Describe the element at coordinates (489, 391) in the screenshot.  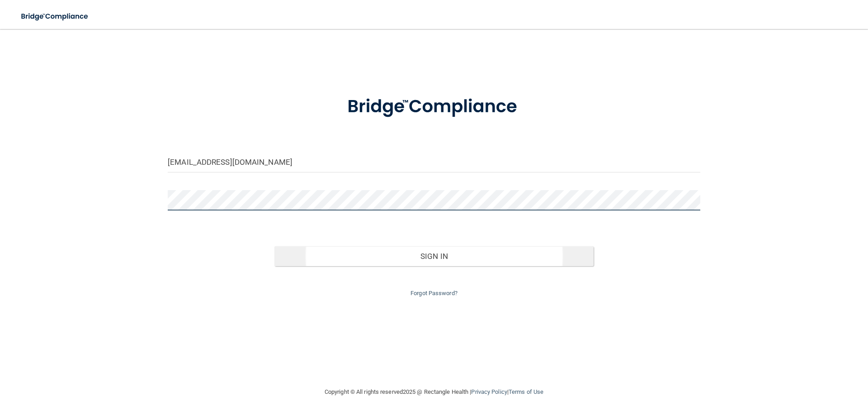
I see `a: Privacy Policy` at that location.